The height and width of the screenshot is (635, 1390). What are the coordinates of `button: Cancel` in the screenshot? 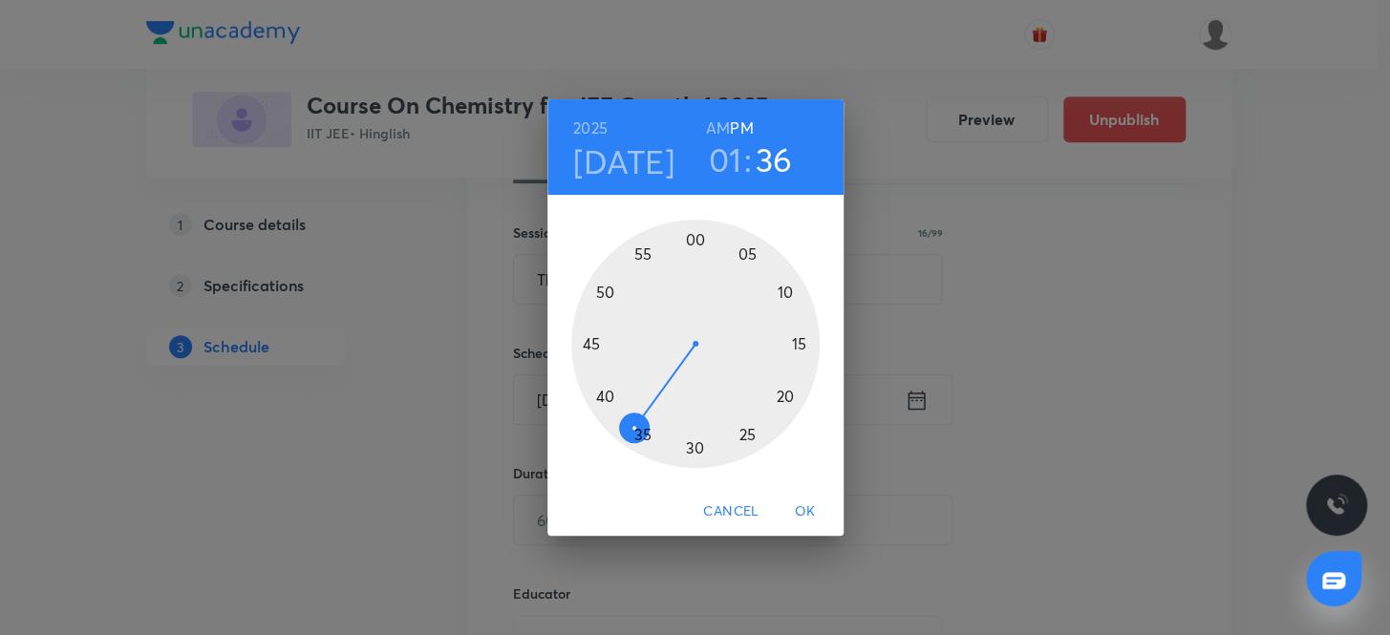 It's located at (731, 511).